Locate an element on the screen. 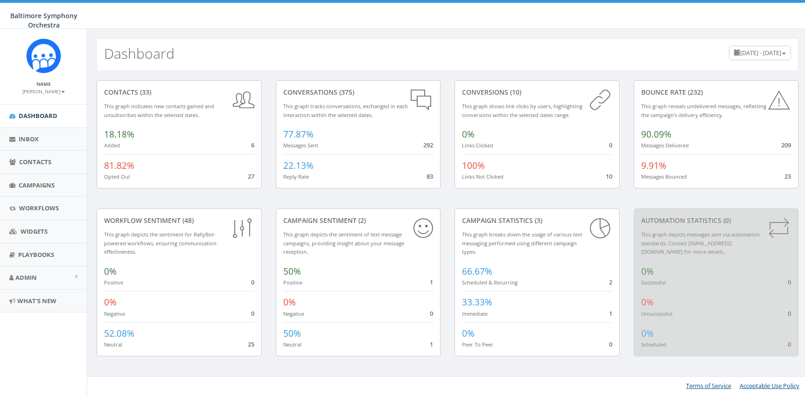 The height and width of the screenshot is (395, 805). span: What's New is located at coordinates (37, 301).